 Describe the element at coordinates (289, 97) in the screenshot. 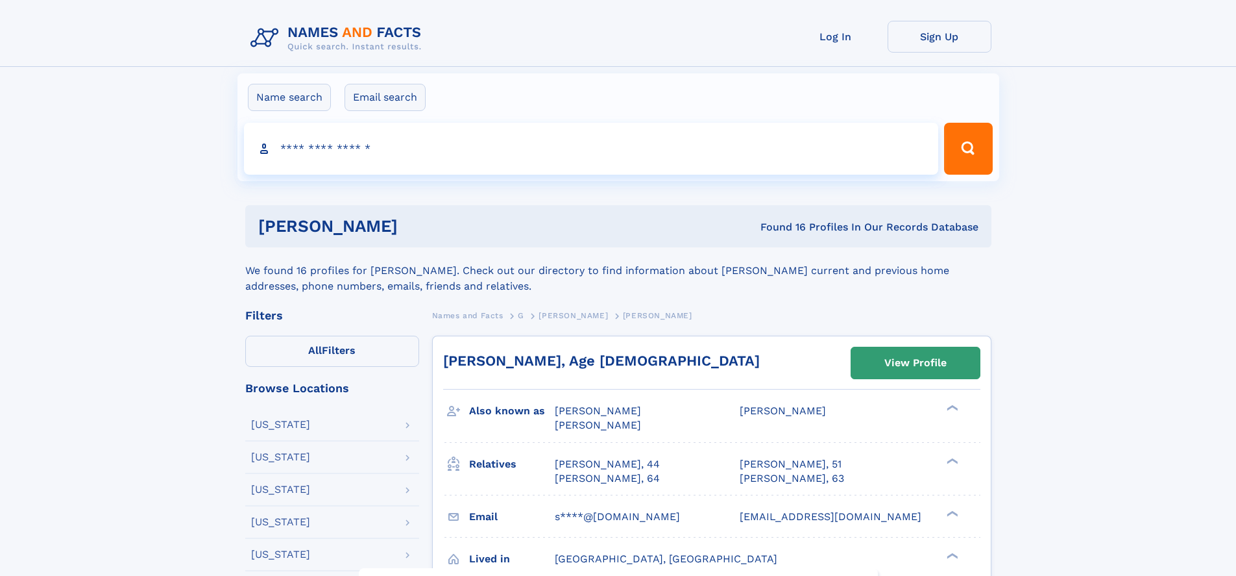

I see `label: Name search` at that location.